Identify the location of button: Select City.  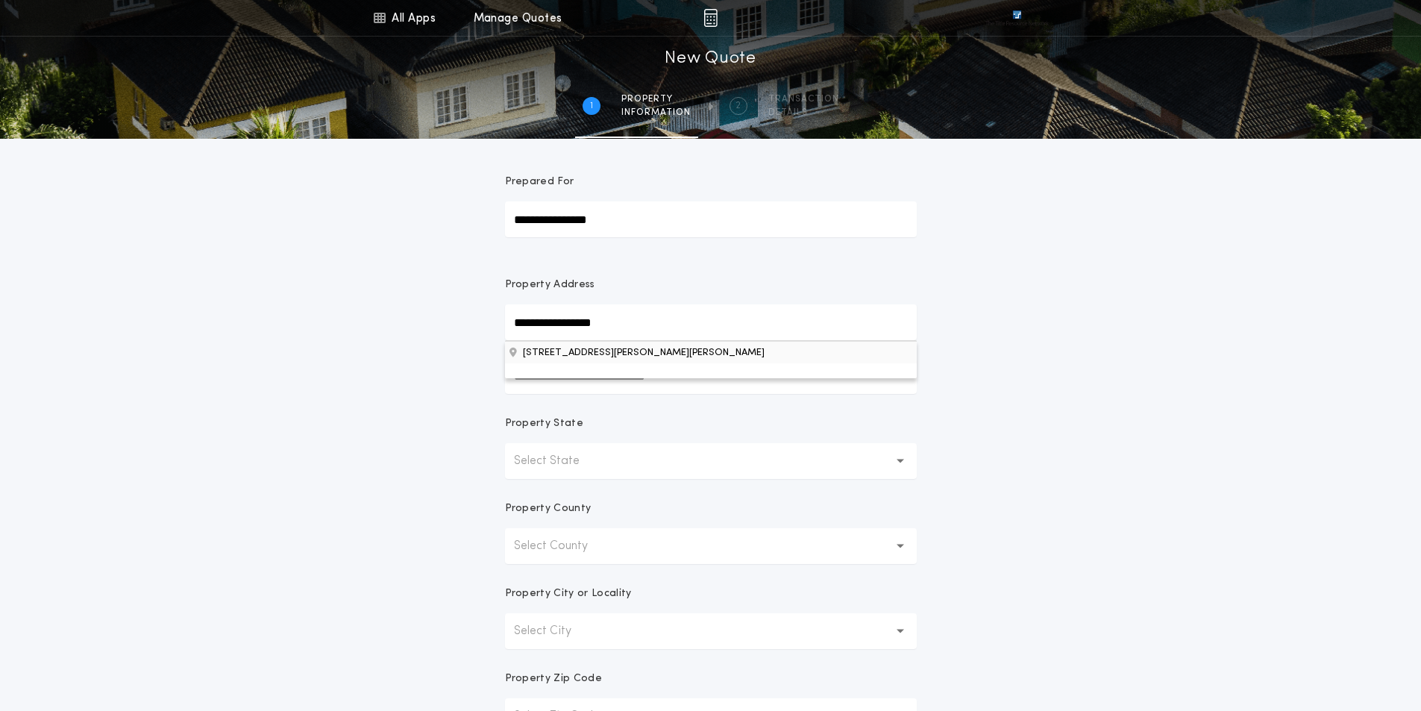
(711, 631).